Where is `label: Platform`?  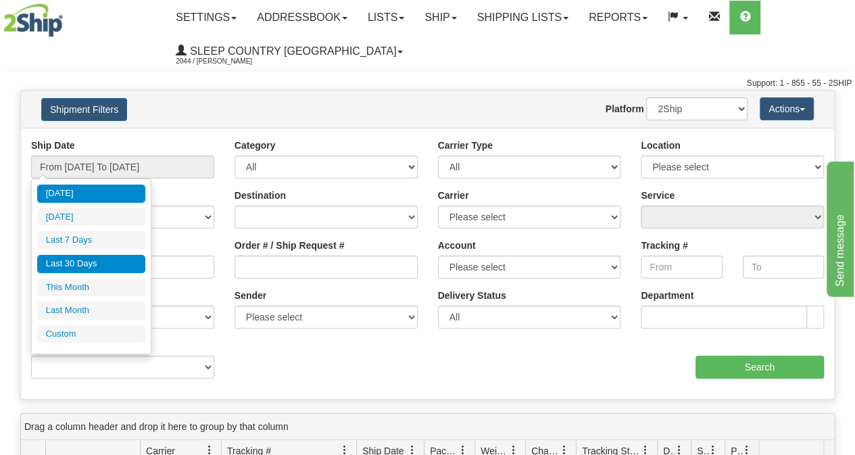
label: Platform is located at coordinates (625, 109).